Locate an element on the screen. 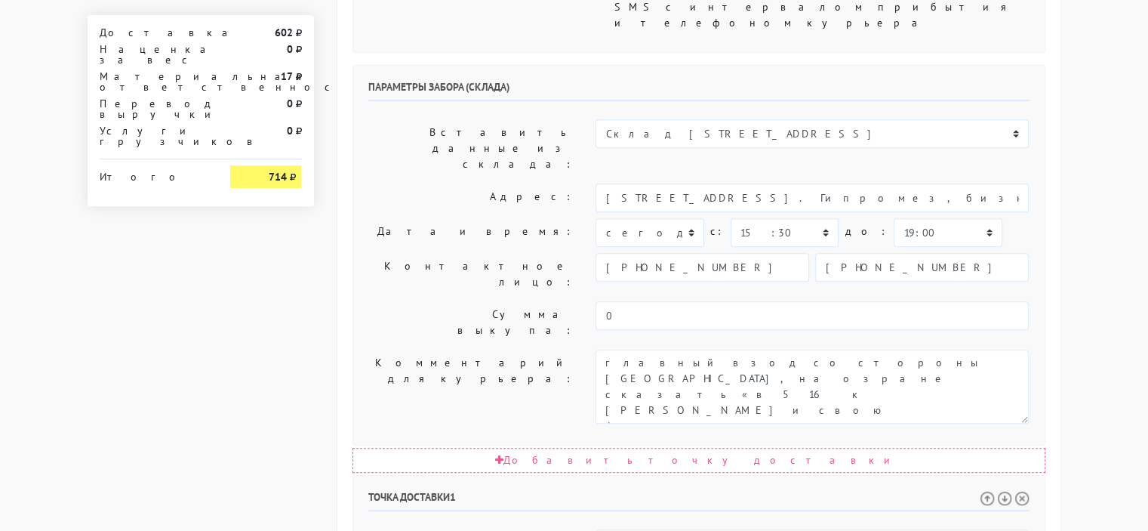 This screenshot has height=531, width=1148. label: до: is located at coordinates (866, 231).